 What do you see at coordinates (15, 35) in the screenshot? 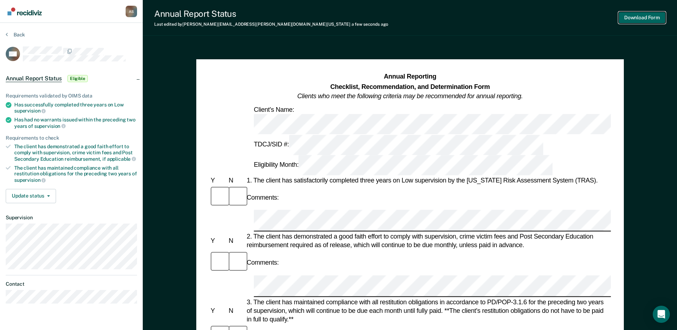
I see `button: Back` at bounding box center [15, 35].